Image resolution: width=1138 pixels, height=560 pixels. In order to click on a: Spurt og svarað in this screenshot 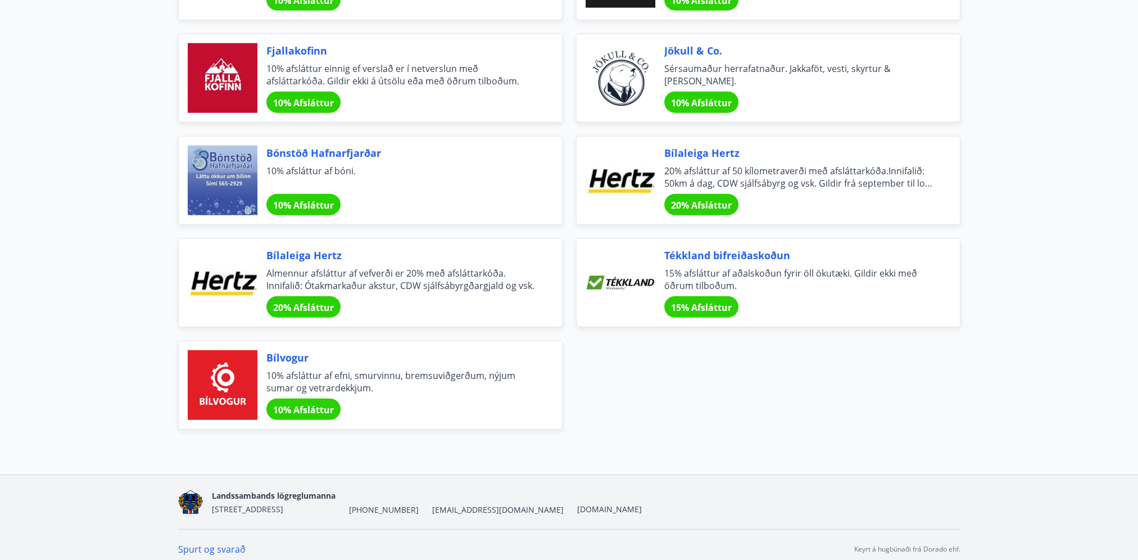, I will do `click(212, 549)`.